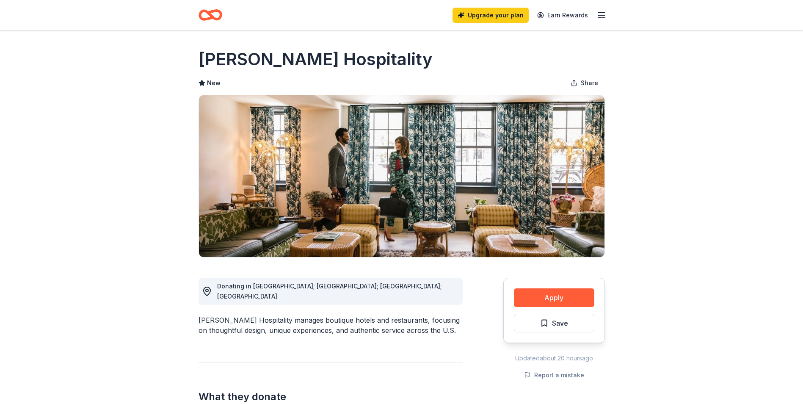 This screenshot has width=803, height=404. What do you see at coordinates (560, 323) in the screenshot?
I see `span: Save` at bounding box center [560, 323].